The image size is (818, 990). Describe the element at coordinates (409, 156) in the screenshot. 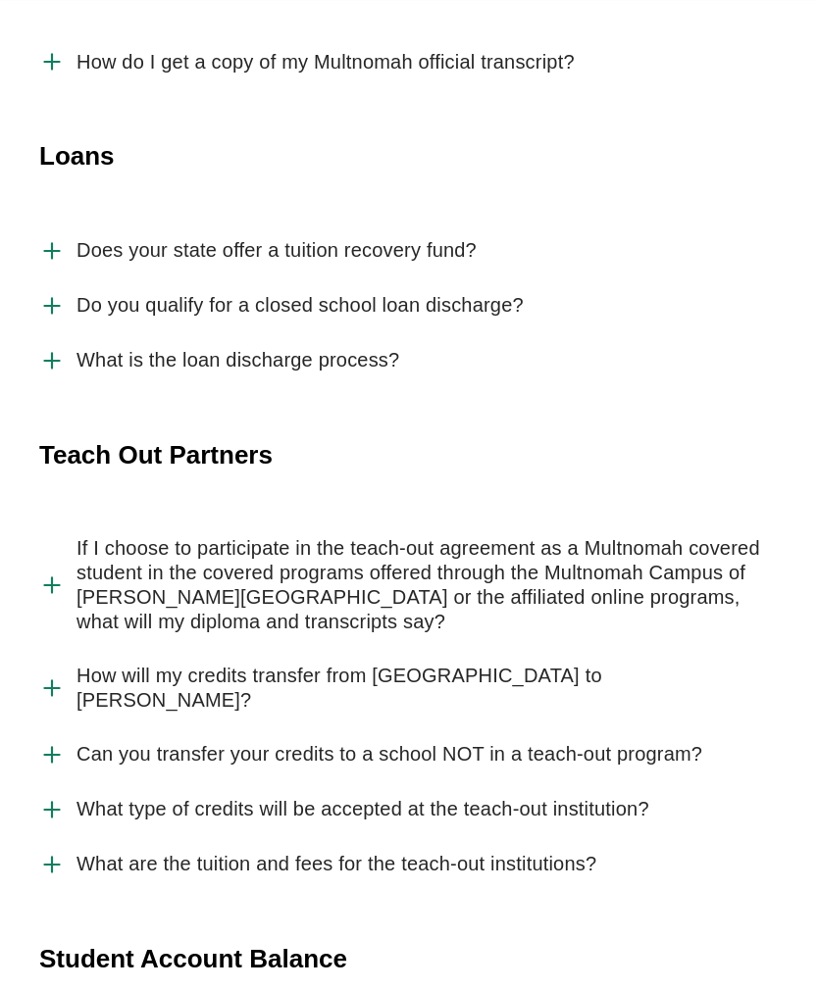

I see `h4: Loans` at that location.